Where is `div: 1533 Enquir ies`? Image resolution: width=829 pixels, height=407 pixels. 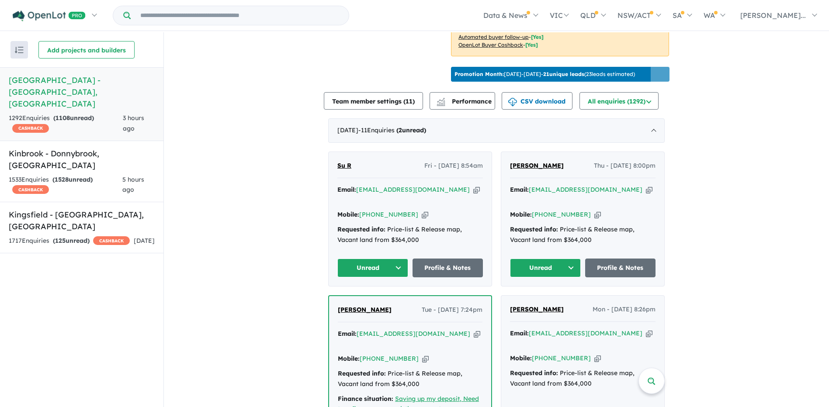
div: 1533 Enquir ies is located at coordinates (66, 185).